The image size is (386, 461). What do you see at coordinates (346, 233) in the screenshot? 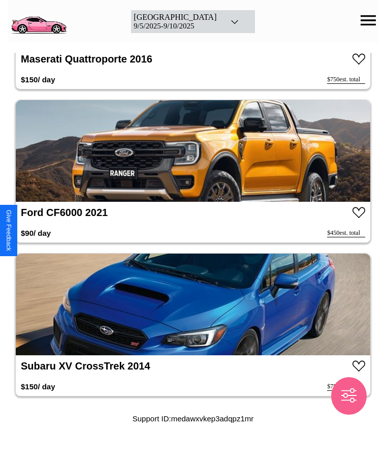
I see `div: $ 450 est. total` at bounding box center [346, 233].